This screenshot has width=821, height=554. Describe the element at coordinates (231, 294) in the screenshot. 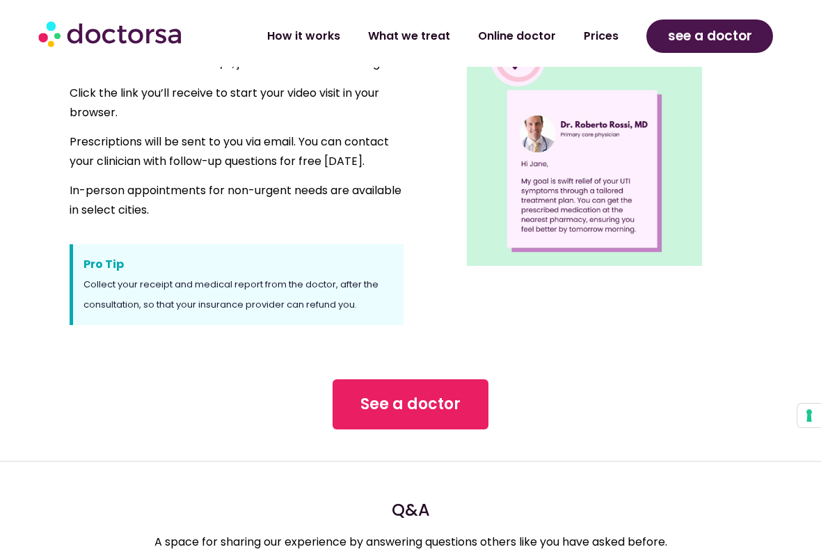

I see `span: Collect your receipt and medical report from the doctor, after the consultation, so that your ins...` at that location.